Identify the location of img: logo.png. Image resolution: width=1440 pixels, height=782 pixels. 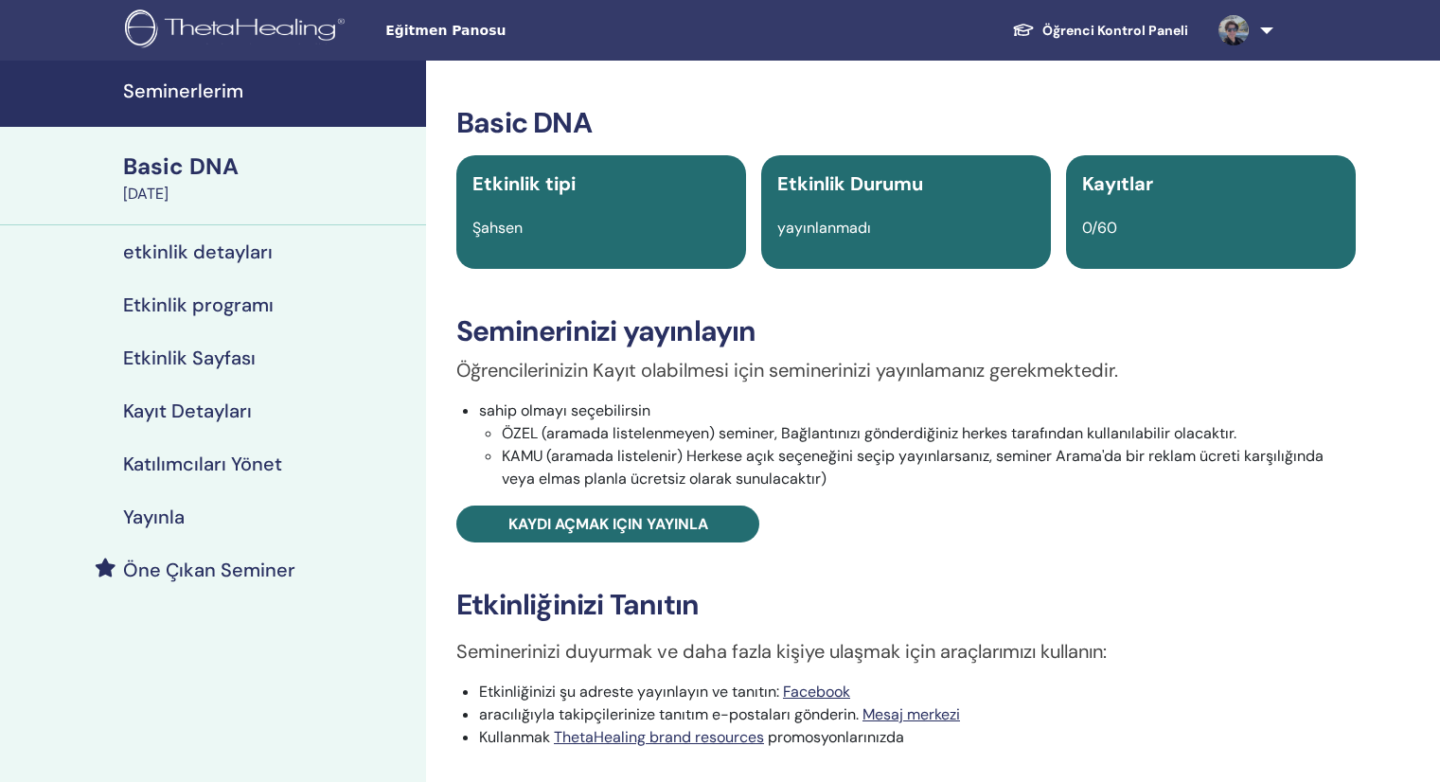
(238, 30).